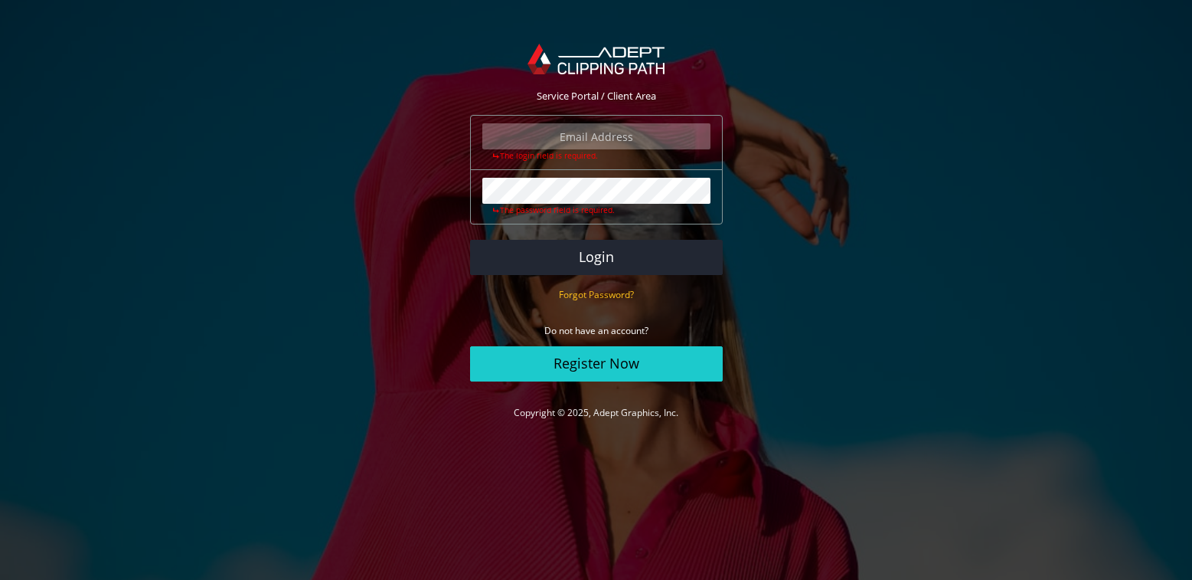 This screenshot has width=1192, height=580. I want to click on input: Email Address, so click(596, 136).